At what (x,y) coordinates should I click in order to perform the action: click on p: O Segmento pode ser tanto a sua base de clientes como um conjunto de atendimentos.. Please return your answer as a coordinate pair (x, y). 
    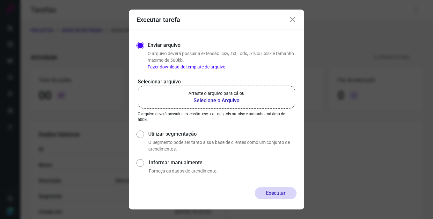
    Looking at the image, I should click on (222, 146).